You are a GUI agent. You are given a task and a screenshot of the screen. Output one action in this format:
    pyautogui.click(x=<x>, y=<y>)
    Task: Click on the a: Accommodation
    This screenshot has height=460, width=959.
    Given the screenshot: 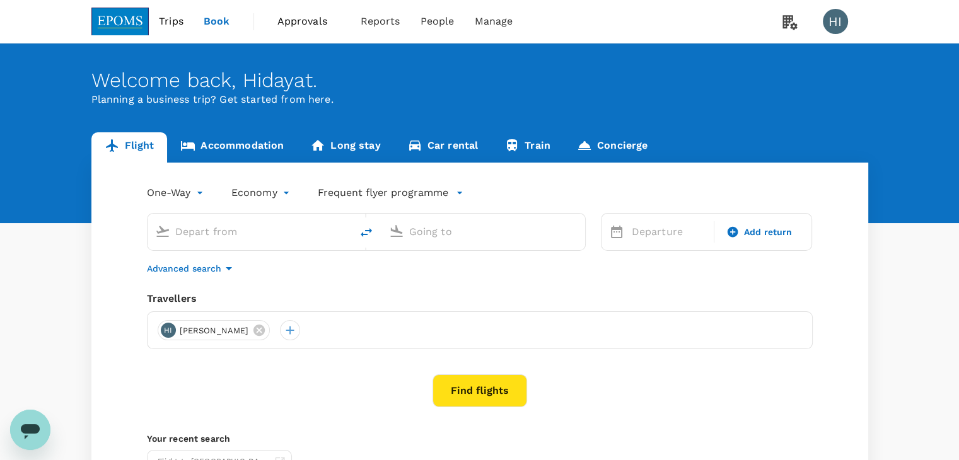 What is the action you would take?
    pyautogui.click(x=232, y=147)
    